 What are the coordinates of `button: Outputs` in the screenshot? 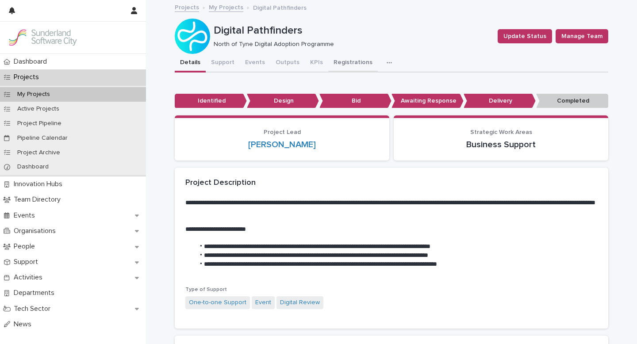 It's located at (287, 63).